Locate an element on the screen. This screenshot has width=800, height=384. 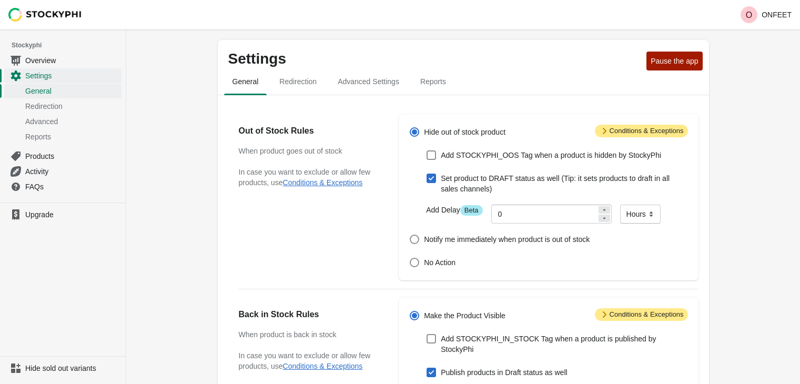
span: Set product to DRAFT status as well (Tip: it sets products to draft in all sales channels) is located at coordinates (564, 184).